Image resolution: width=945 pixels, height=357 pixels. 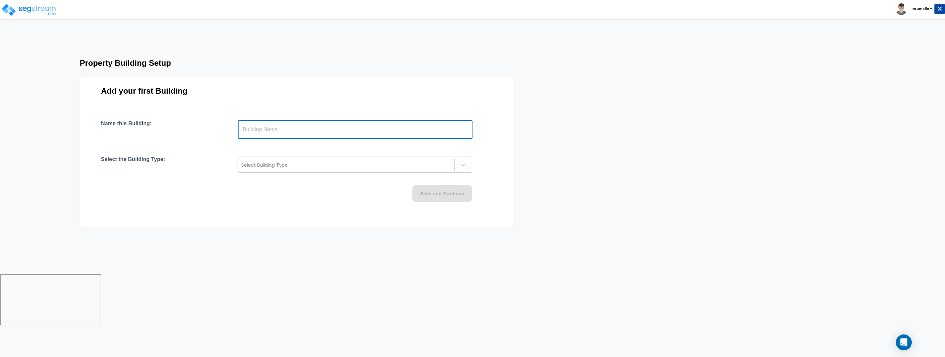 What do you see at coordinates (133, 165) in the screenshot?
I see `h4: Select the Building Type:` at bounding box center [133, 165].